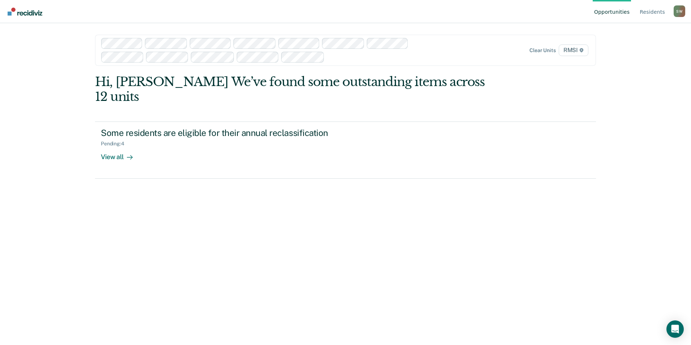 The width and height of the screenshot is (691, 345). What do you see at coordinates (543, 50) in the screenshot?
I see `div: Clear units` at bounding box center [543, 50].